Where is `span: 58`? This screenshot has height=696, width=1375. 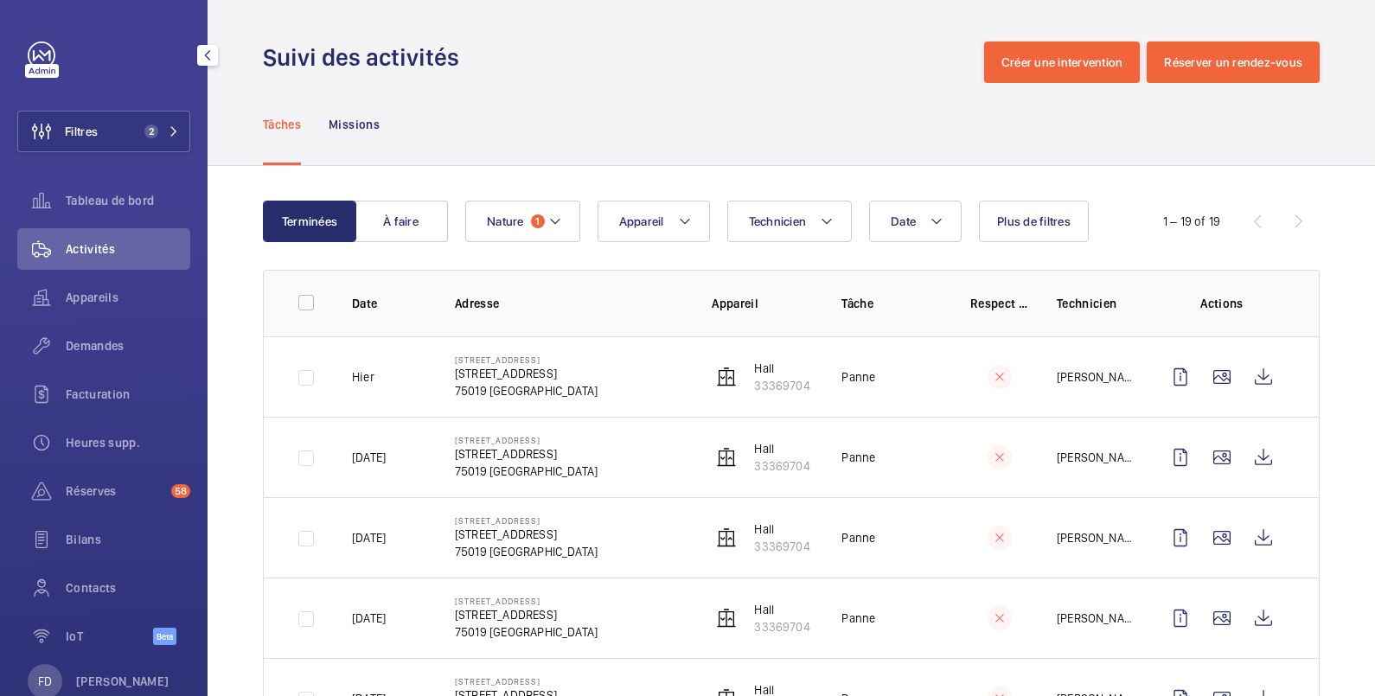 span: 58 is located at coordinates (181, 491).